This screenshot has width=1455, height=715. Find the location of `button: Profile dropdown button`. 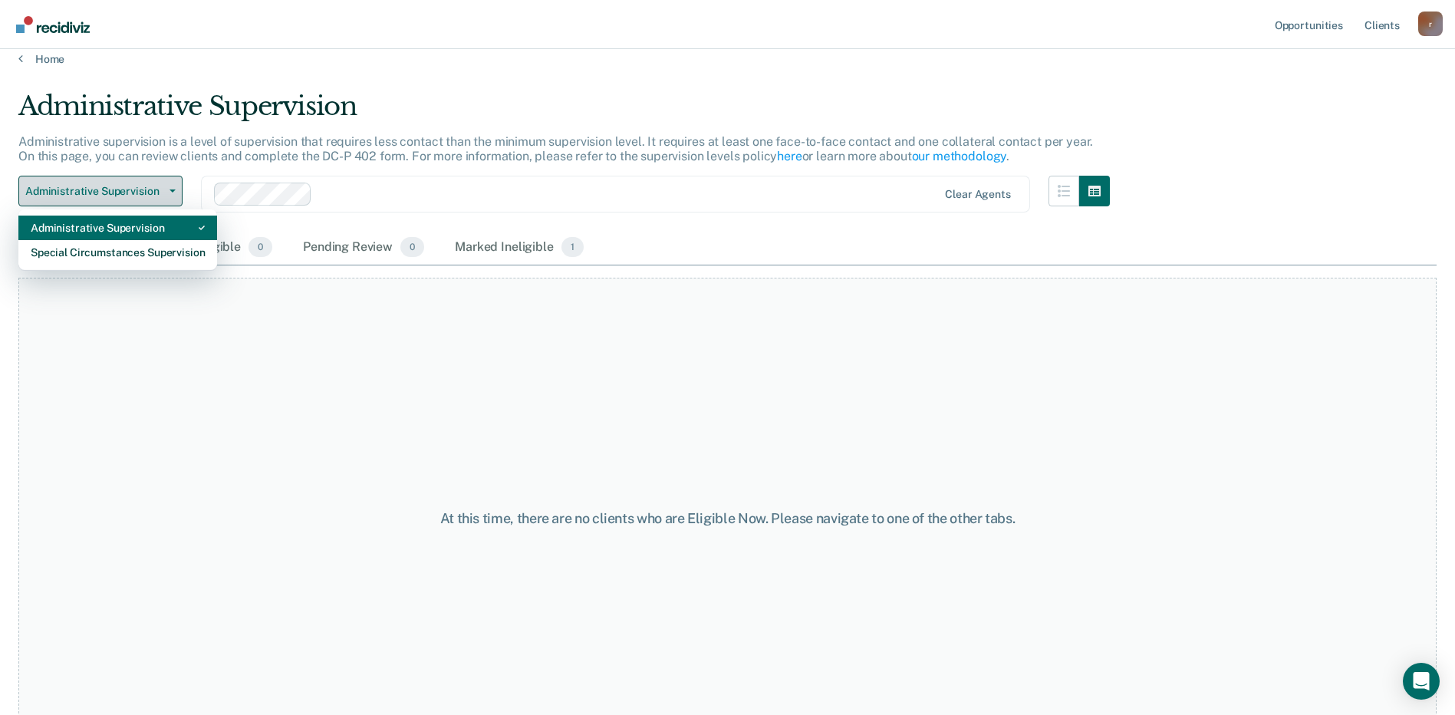

button: Profile dropdown button is located at coordinates (1430, 24).